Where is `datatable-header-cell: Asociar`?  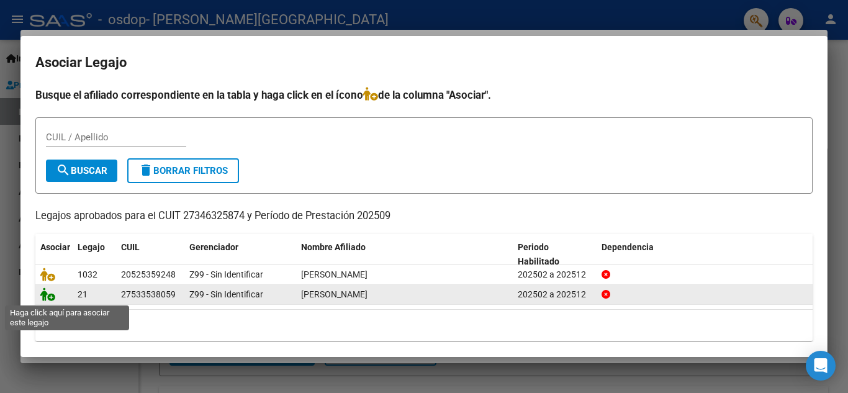 datatable-header-cell: Asociar is located at coordinates (54, 255).